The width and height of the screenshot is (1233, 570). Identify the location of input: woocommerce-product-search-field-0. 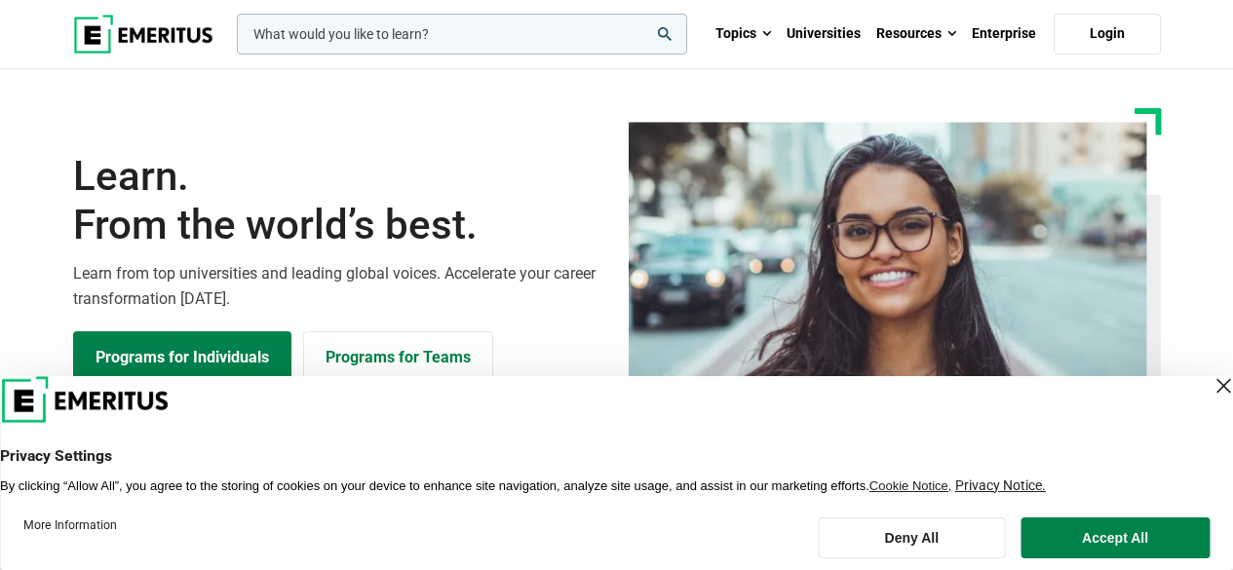
(462, 34).